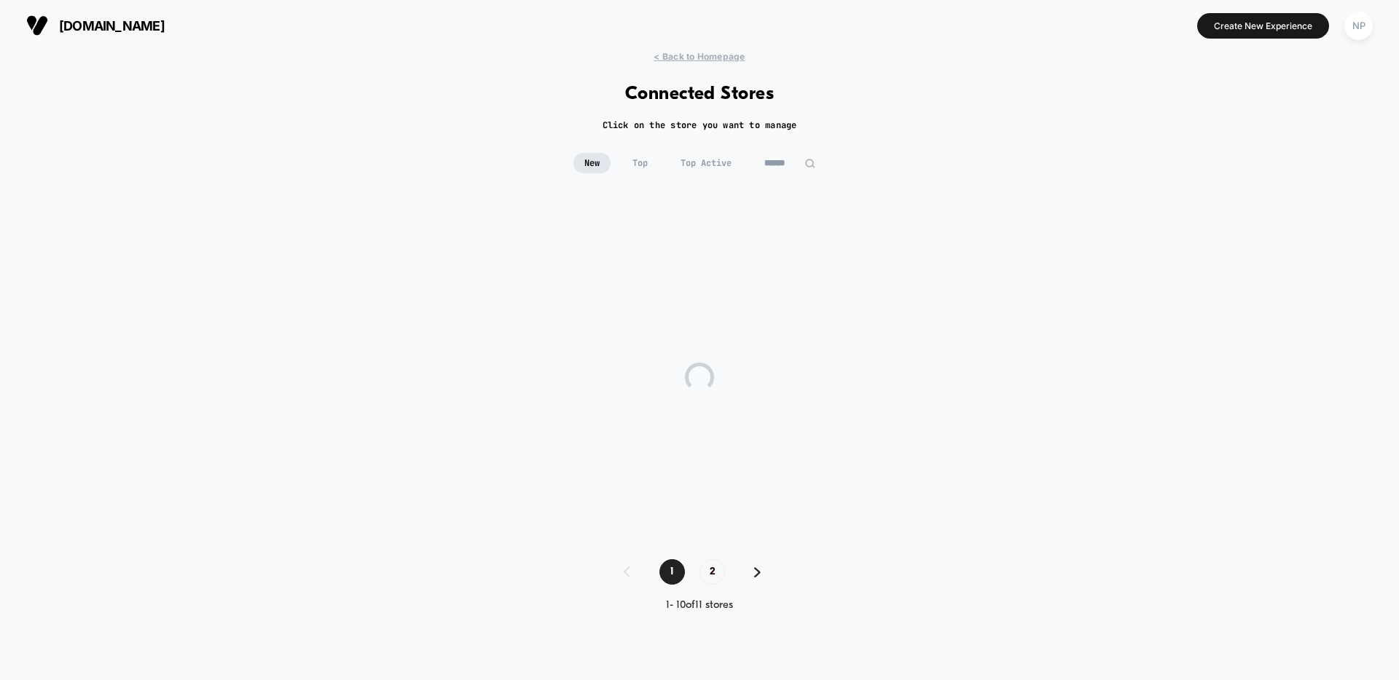 The image size is (1399, 680). I want to click on h1: Connected Stores, so click(699, 94).